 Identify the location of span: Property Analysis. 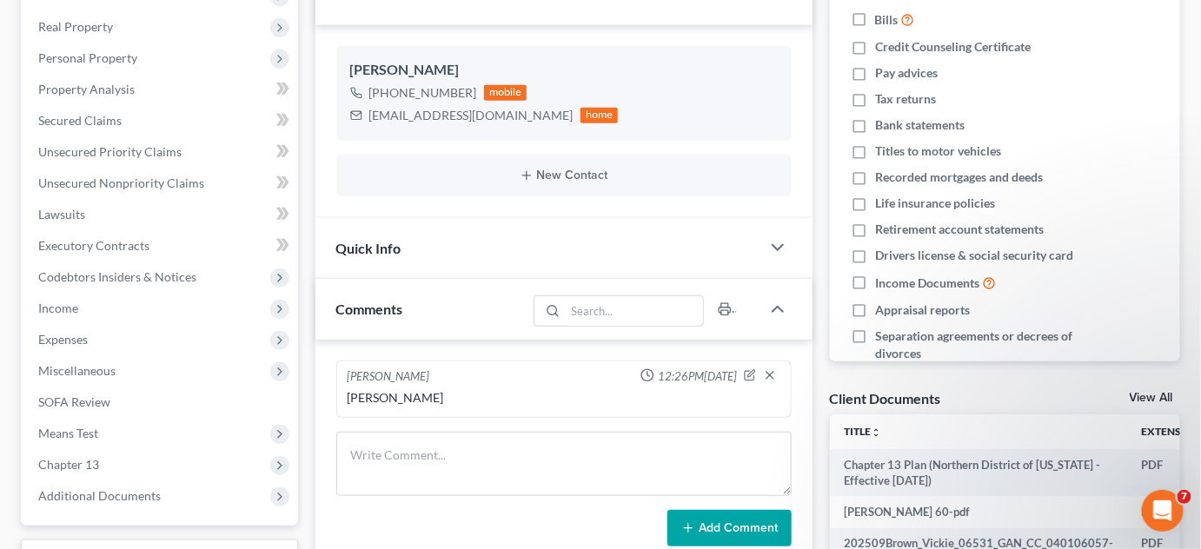
(86, 89).